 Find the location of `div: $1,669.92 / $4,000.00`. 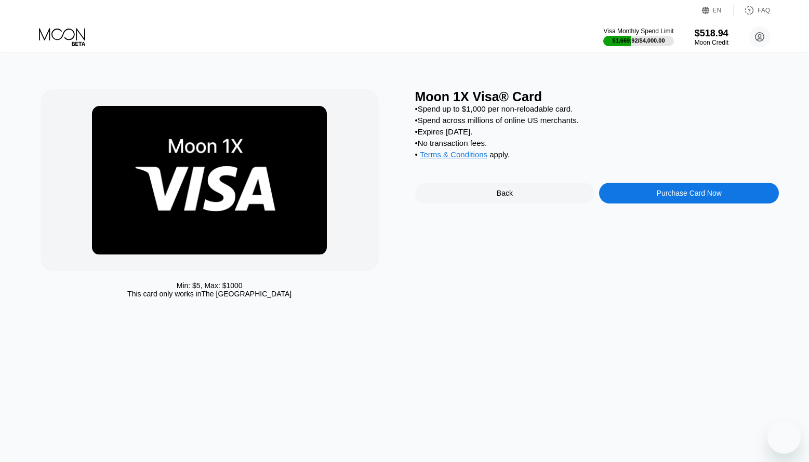

div: $1,669.92 / $4,000.00 is located at coordinates (638, 41).